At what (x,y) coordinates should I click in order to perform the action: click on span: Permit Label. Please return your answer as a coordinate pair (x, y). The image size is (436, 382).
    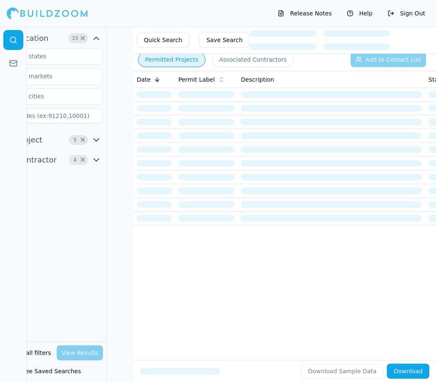
    Looking at the image, I should click on (196, 80).